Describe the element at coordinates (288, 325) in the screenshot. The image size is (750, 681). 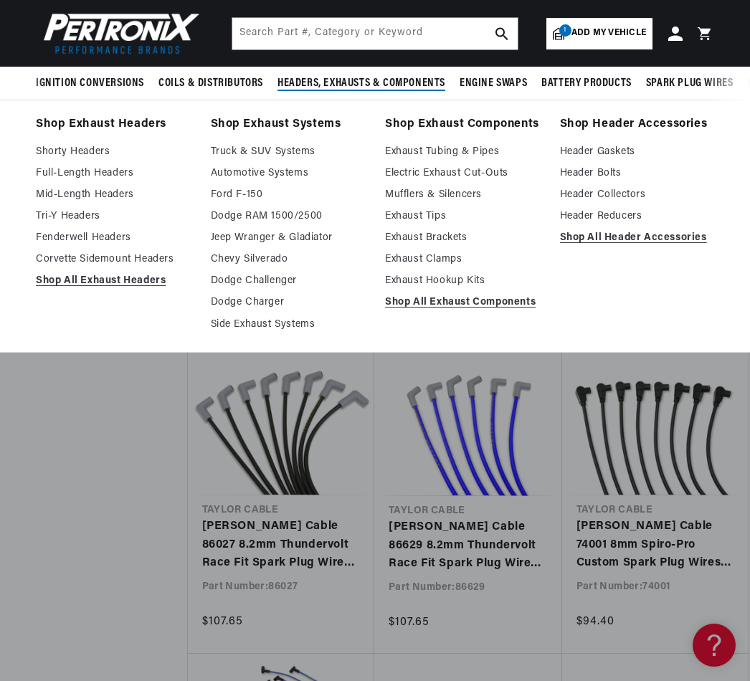
I see `a: Side Exhaust Systems` at that location.